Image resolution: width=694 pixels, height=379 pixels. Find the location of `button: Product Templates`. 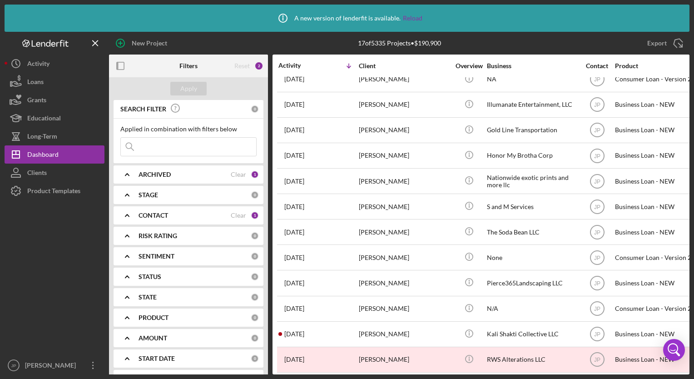

button: Product Templates is located at coordinates (55, 191).